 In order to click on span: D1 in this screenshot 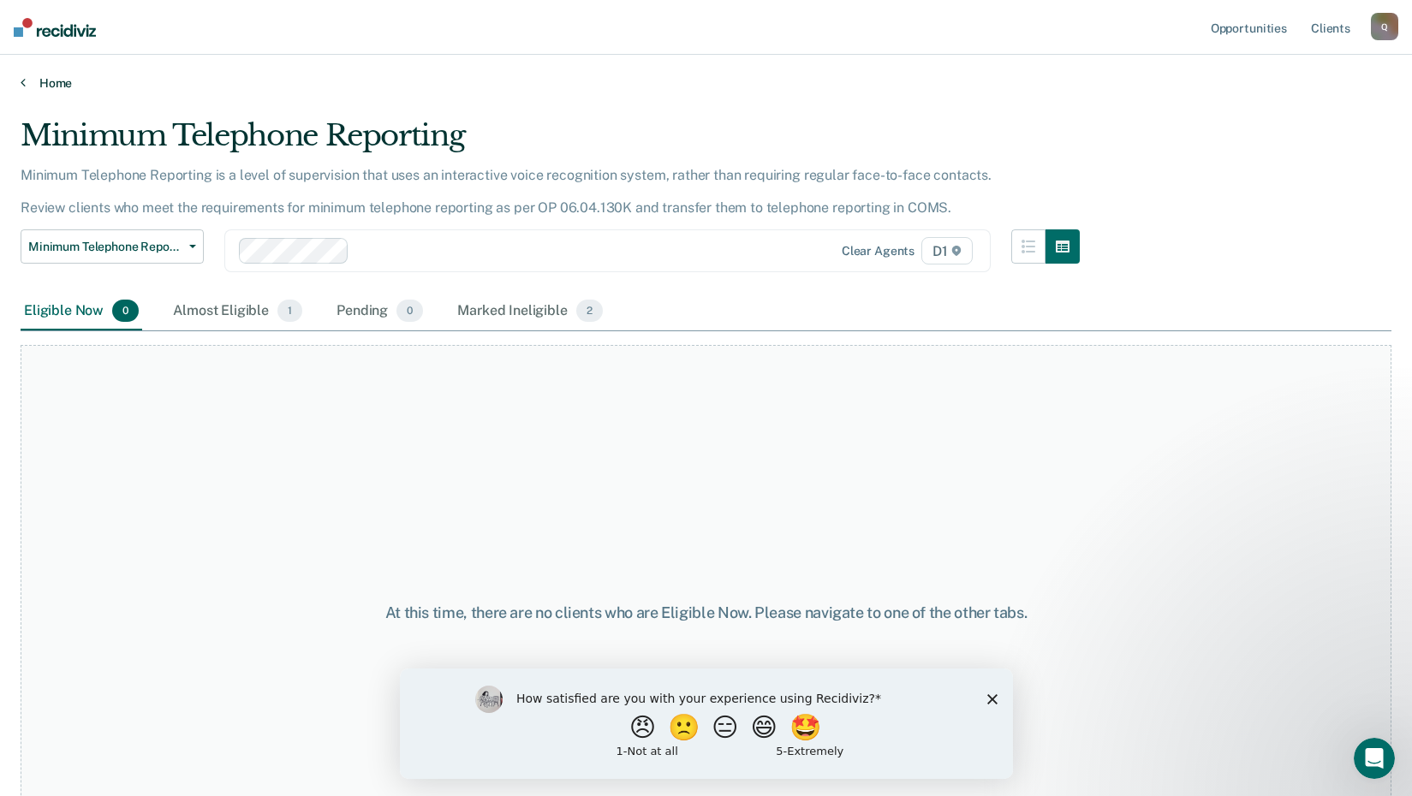, I will do `click(947, 251)`.